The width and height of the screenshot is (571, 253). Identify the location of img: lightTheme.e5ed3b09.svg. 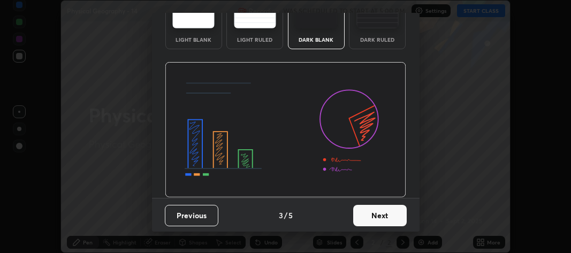
(193, 16).